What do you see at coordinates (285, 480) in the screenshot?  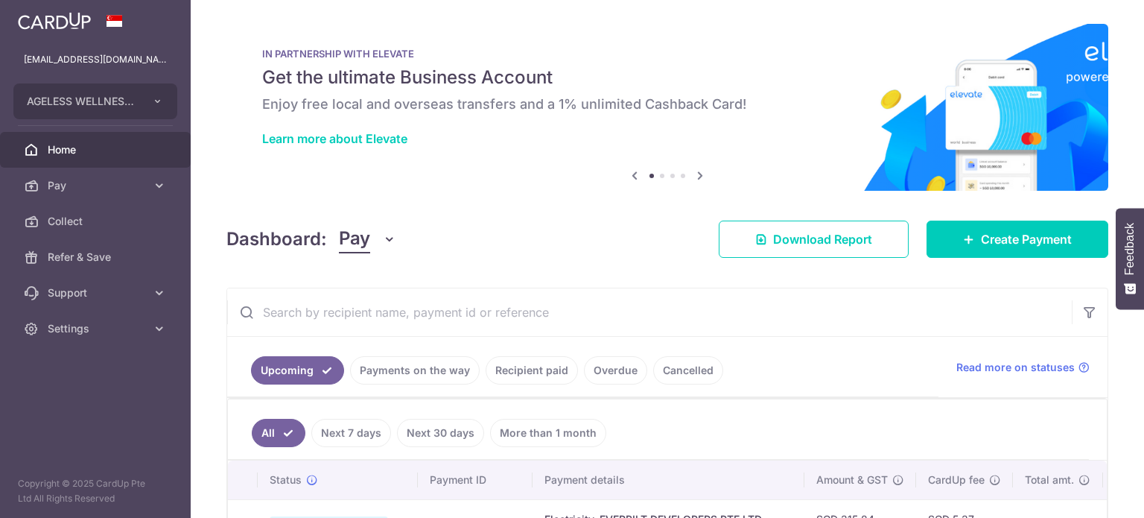 I see `span: Status` at bounding box center [285, 480].